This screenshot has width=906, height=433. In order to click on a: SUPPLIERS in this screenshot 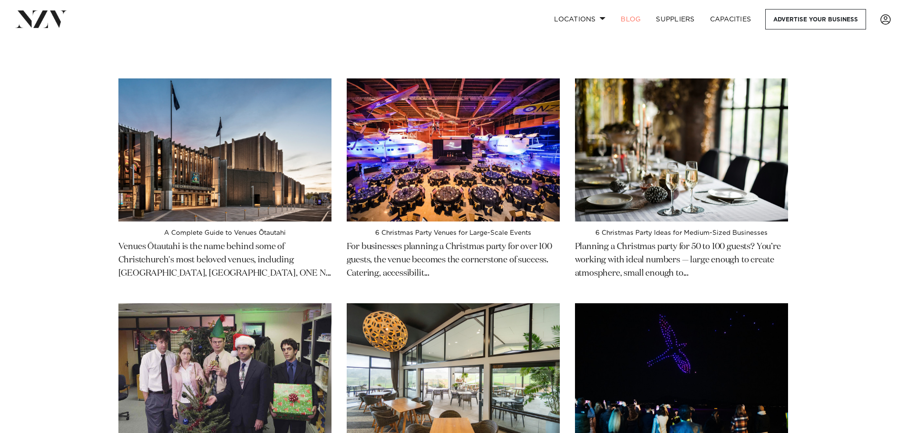, I will do `click(675, 19)`.